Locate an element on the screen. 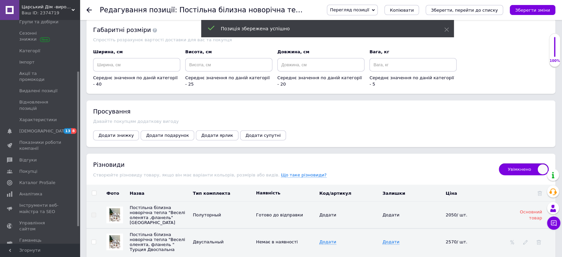 This screenshot has width=562, height=257. div: Просування is located at coordinates (321, 111).